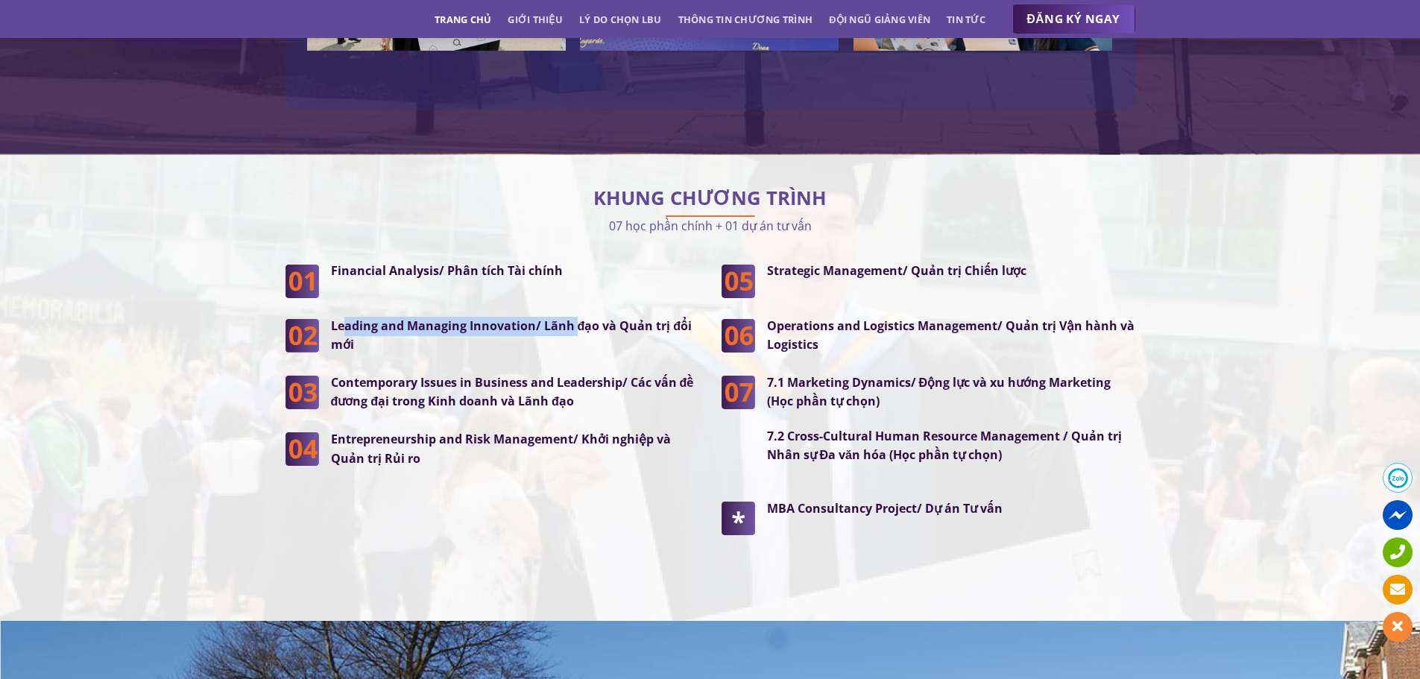 The height and width of the screenshot is (679, 1420). I want to click on img: line-lbu.jpg, so click(710, 216).